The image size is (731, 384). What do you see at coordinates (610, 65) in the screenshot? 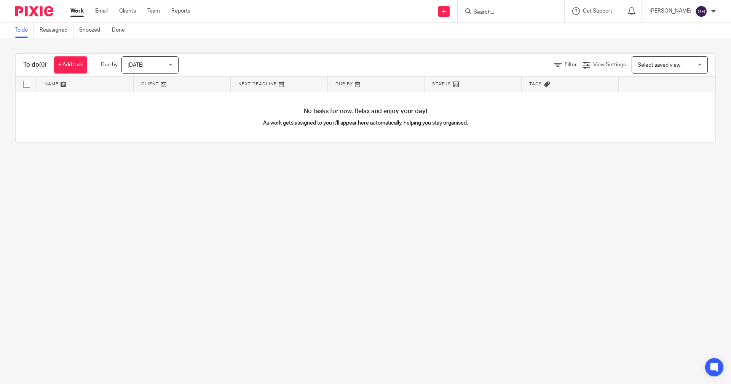
I see `span: View Settings` at bounding box center [610, 65].